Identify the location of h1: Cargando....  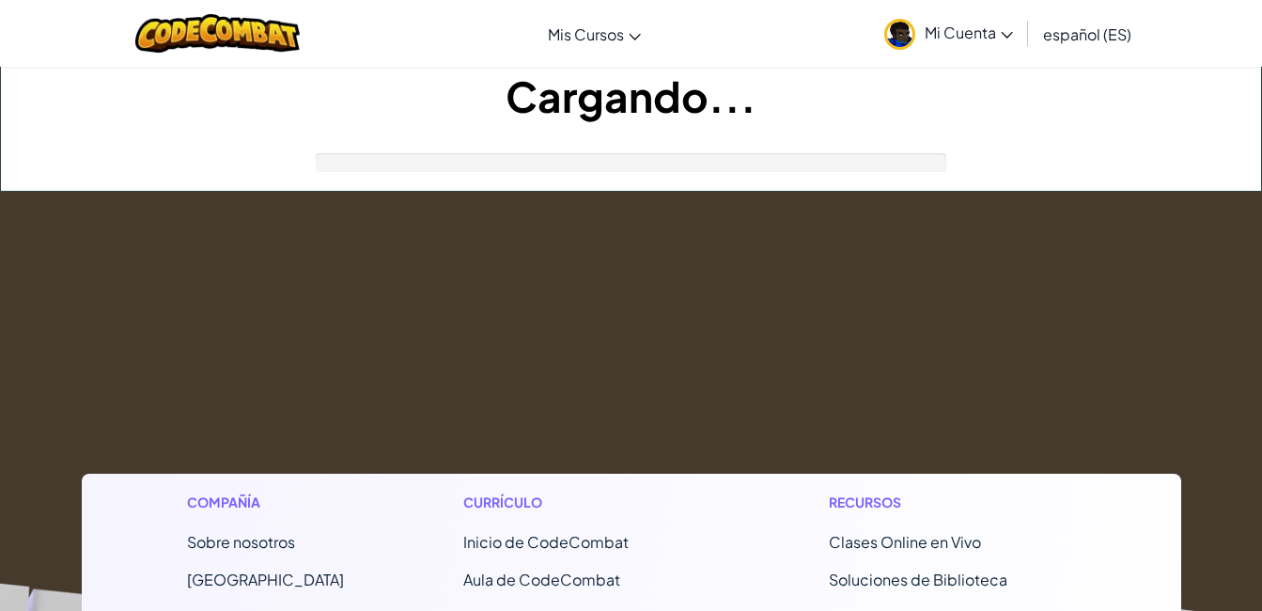
(630, 96).